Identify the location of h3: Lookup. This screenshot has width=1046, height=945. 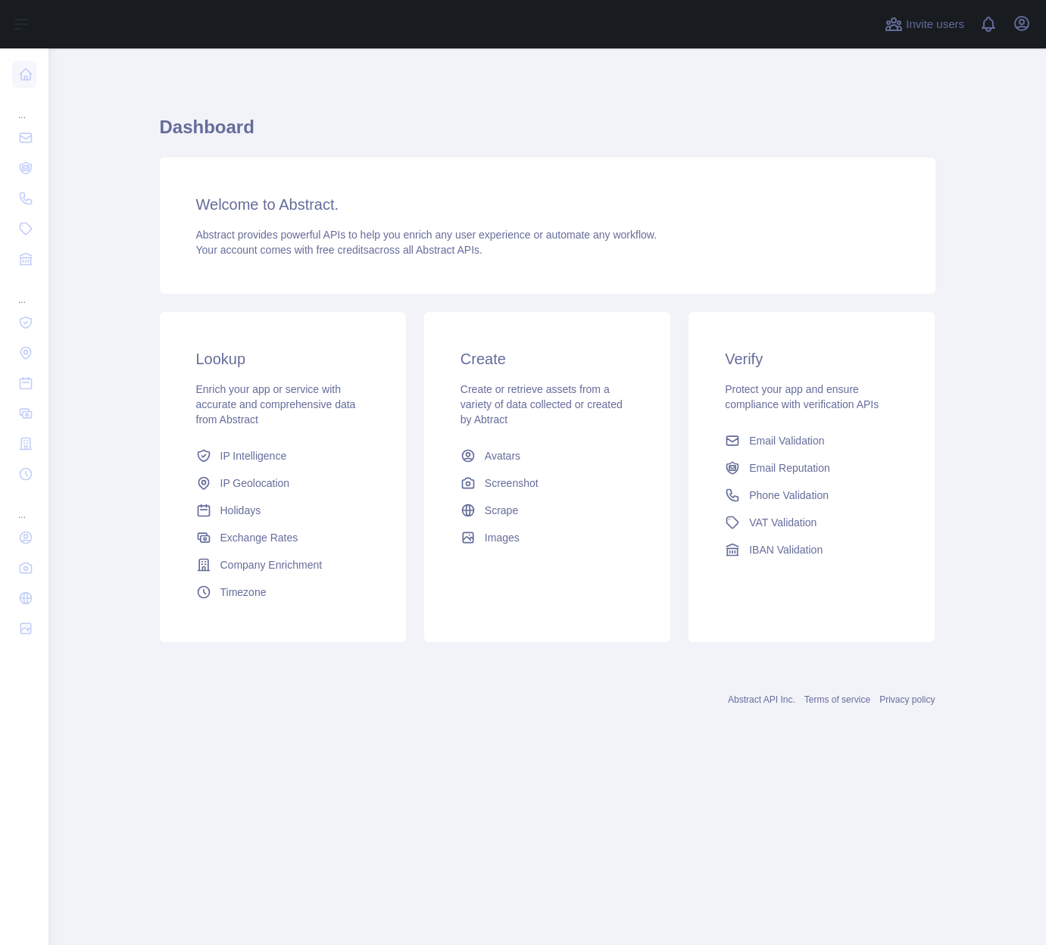
(282, 359).